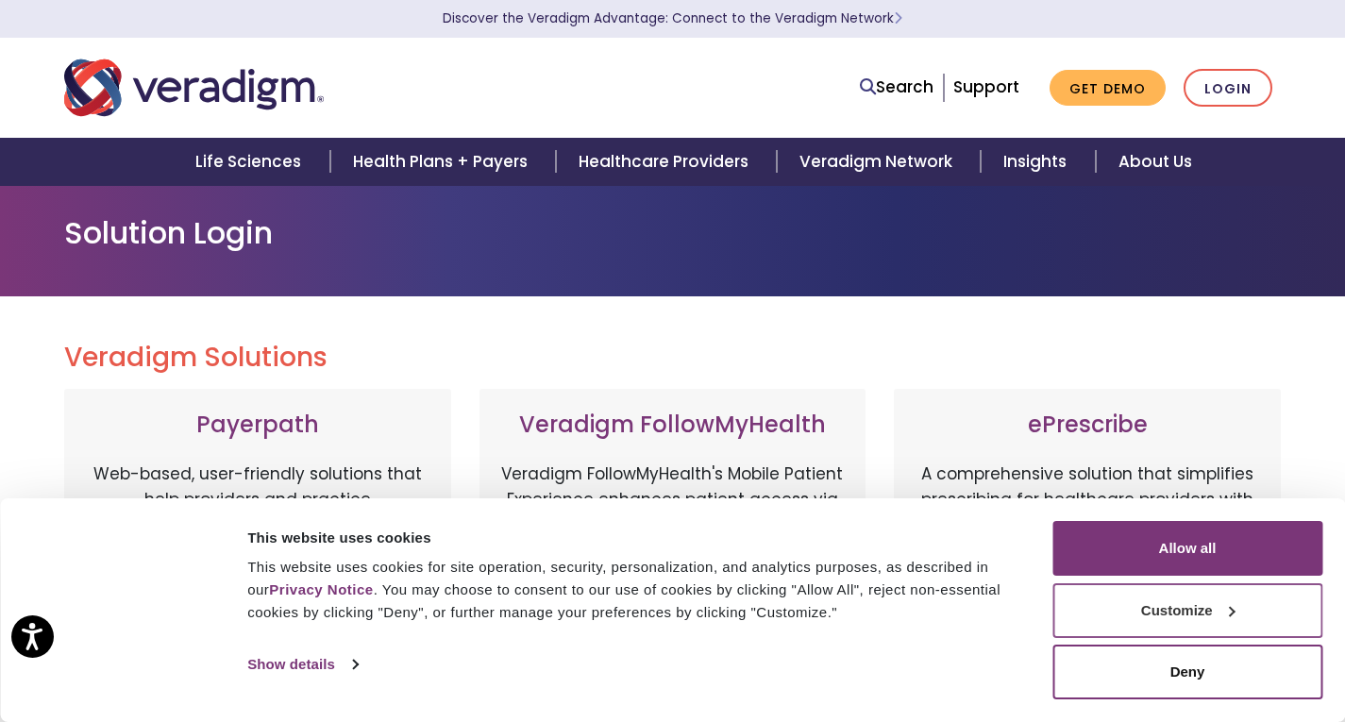  Describe the element at coordinates (667, 161) in the screenshot. I see `a: Healthcare Providers` at that location.